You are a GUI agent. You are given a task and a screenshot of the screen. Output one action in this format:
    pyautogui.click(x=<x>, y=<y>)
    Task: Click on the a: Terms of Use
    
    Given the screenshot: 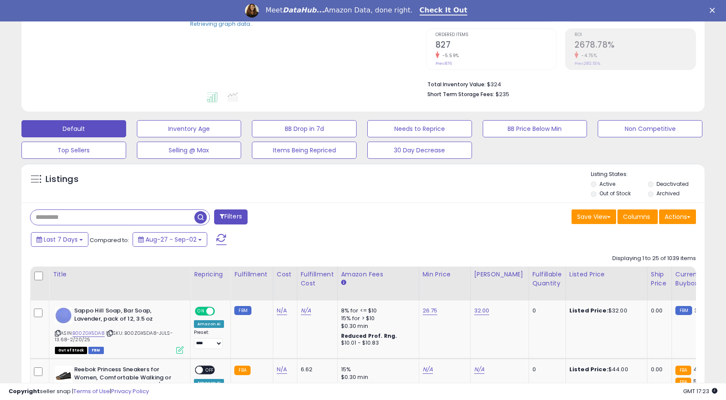 What is the action you would take?
    pyautogui.click(x=91, y=391)
    